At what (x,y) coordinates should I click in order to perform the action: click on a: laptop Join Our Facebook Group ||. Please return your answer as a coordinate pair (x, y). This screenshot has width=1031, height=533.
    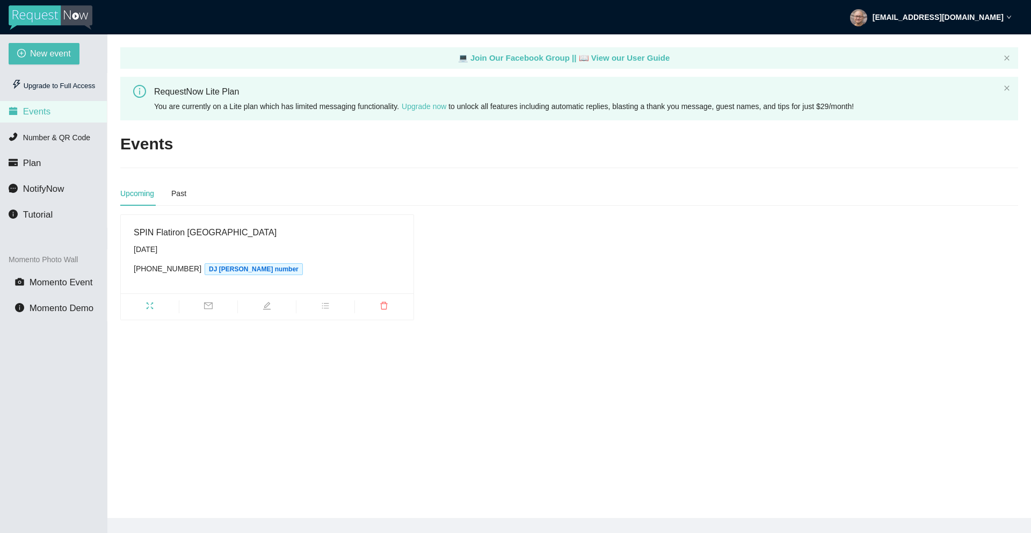
    Looking at the image, I should click on (518, 57).